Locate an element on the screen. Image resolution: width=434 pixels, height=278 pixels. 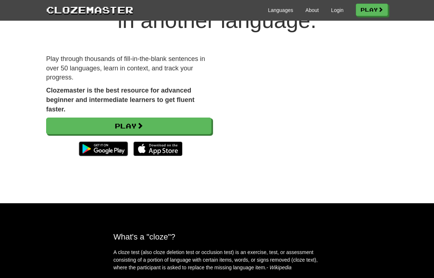
a: Clozemaster is located at coordinates (90, 9).